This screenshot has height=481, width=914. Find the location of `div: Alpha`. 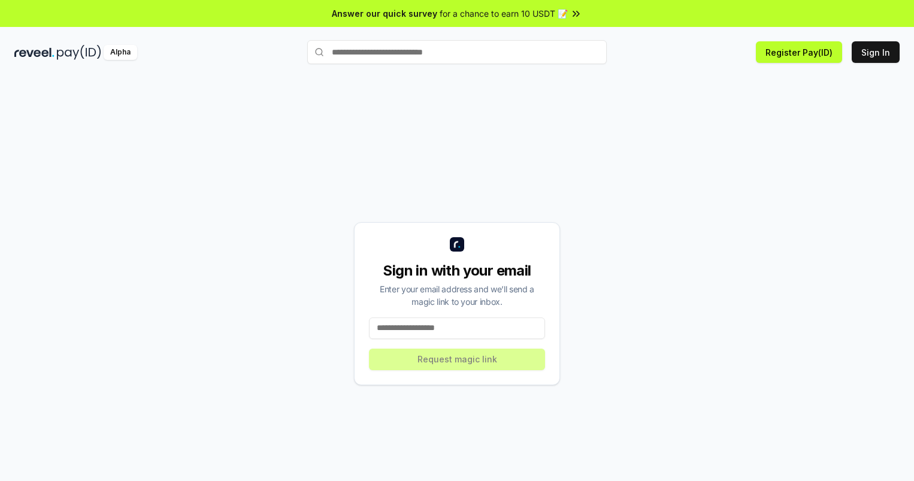

div: Alpha is located at coordinates (120, 52).